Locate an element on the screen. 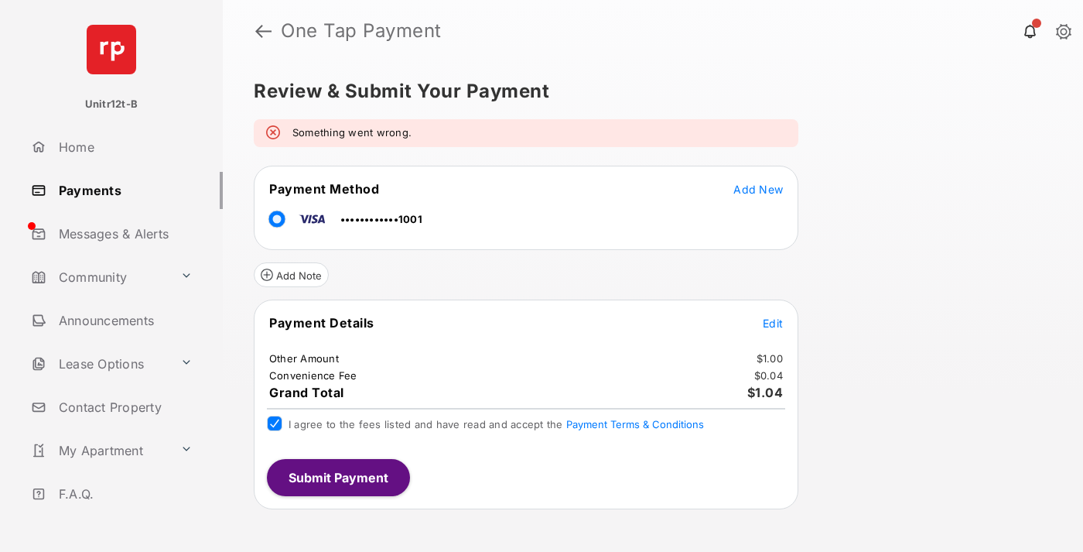  button: Edit is located at coordinates (773, 323).